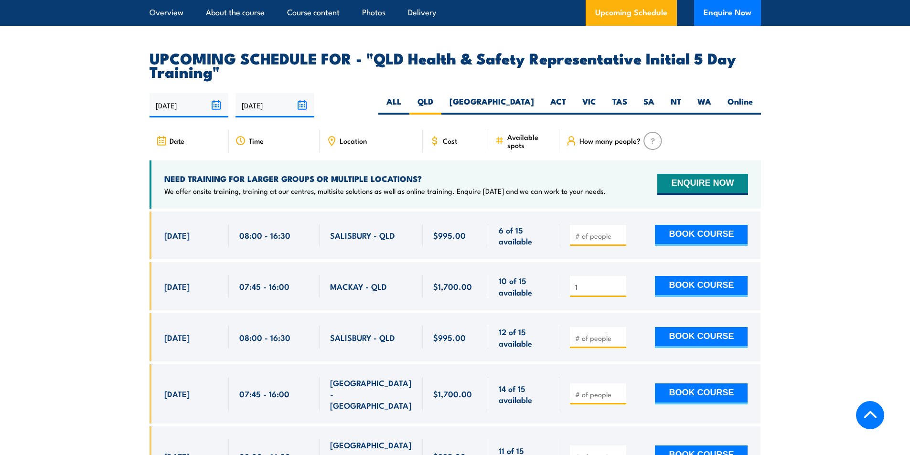 The width and height of the screenshot is (910, 455). I want to click on label: WA, so click(704, 105).